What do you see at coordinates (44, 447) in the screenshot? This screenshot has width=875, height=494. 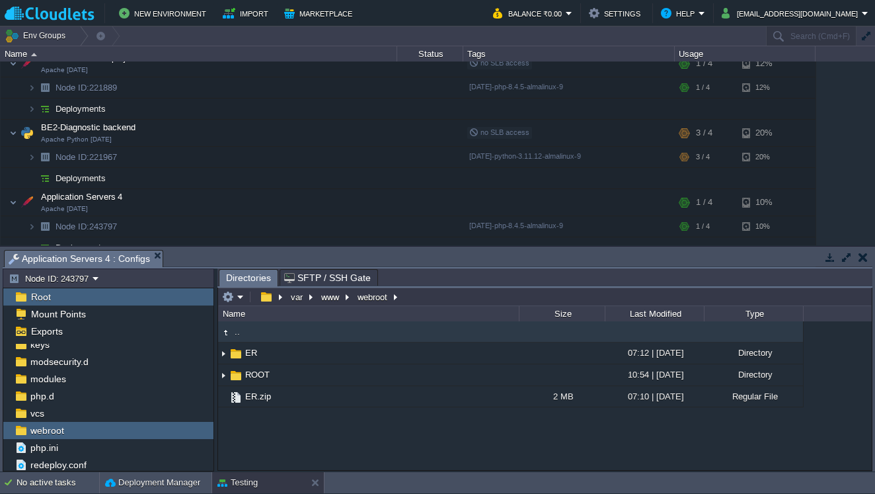 I see `span: php.ini` at bounding box center [44, 447].